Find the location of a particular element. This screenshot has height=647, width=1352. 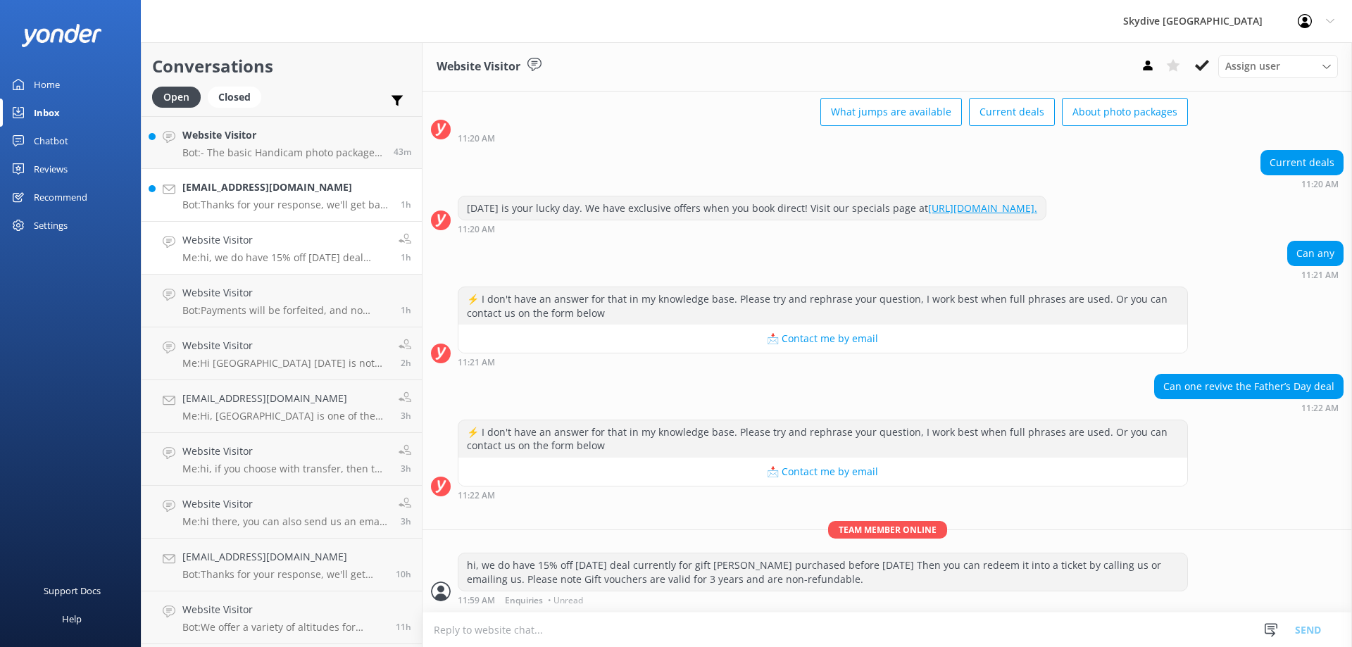

h2: Conversations is located at coordinates (282, 66).